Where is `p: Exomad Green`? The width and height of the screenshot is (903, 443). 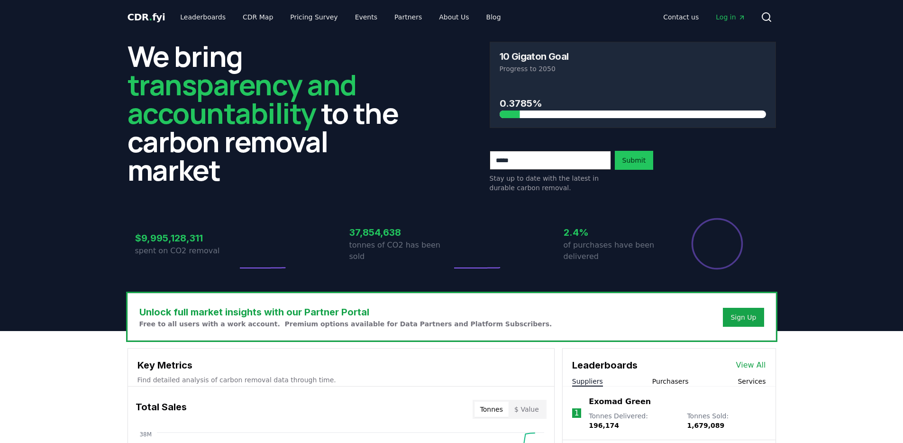
p: Exomad Green is located at coordinates (620, 402).